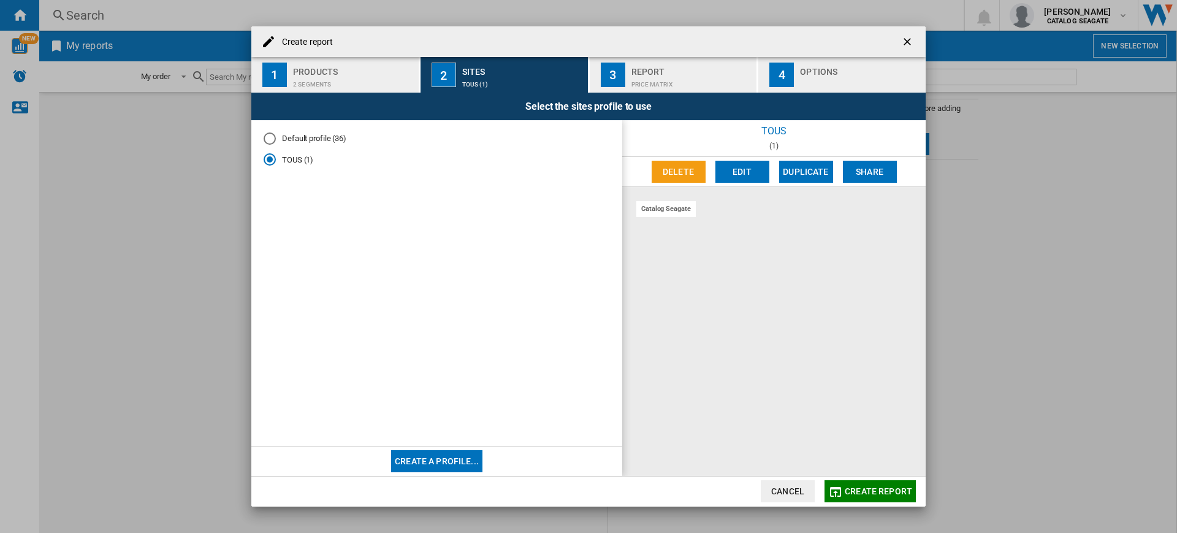  What do you see at coordinates (335, 75) in the screenshot?
I see `button: 1 Products 2 segments` at bounding box center [335, 75].